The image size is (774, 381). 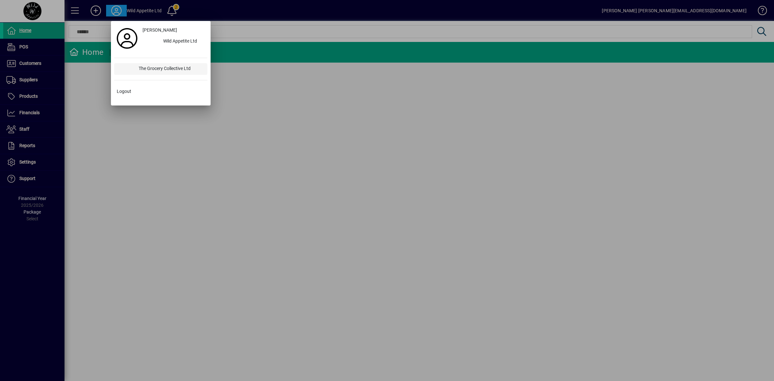 What do you see at coordinates (174, 42) in the screenshot?
I see `button: Wild Appetite Ltd` at bounding box center [174, 42].